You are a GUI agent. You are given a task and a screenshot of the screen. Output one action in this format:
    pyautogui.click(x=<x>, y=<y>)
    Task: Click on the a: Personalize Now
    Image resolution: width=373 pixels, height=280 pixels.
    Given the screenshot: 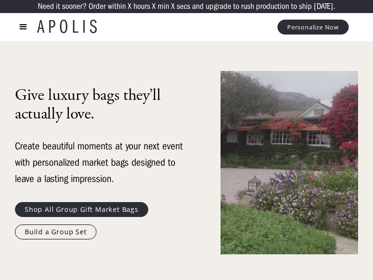 What is the action you would take?
    pyautogui.click(x=313, y=27)
    